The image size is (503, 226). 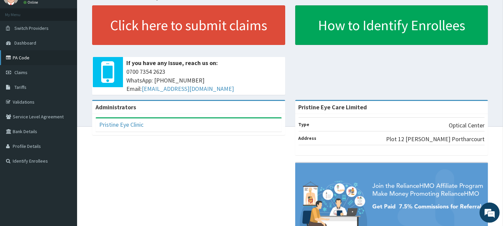 I want to click on textarea: Type your message and hit 'Enter', so click(x=65, y=165).